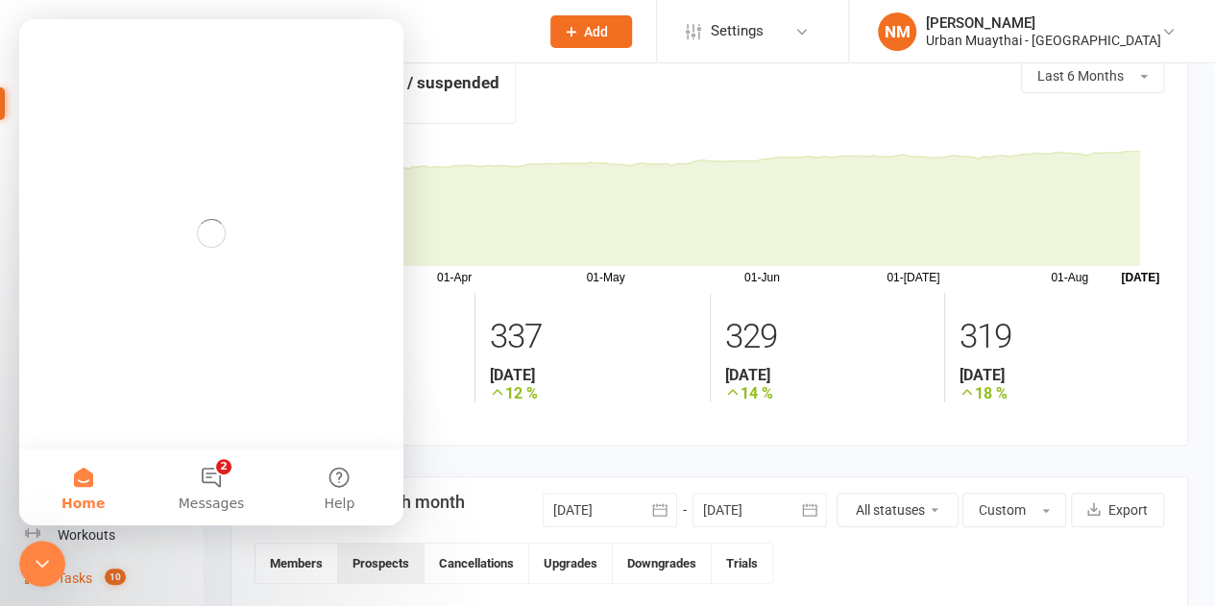 This screenshot has width=1215, height=606. I want to click on strong: 14 %, so click(827, 393).